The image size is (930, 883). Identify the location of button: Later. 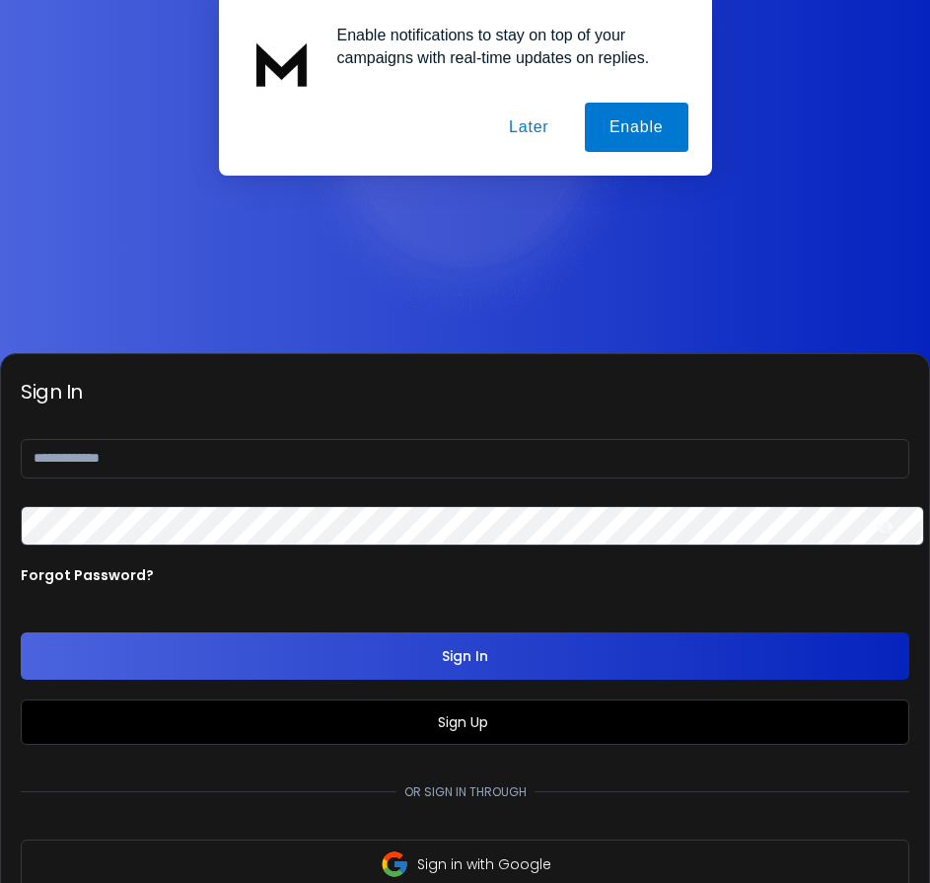
(529, 127).